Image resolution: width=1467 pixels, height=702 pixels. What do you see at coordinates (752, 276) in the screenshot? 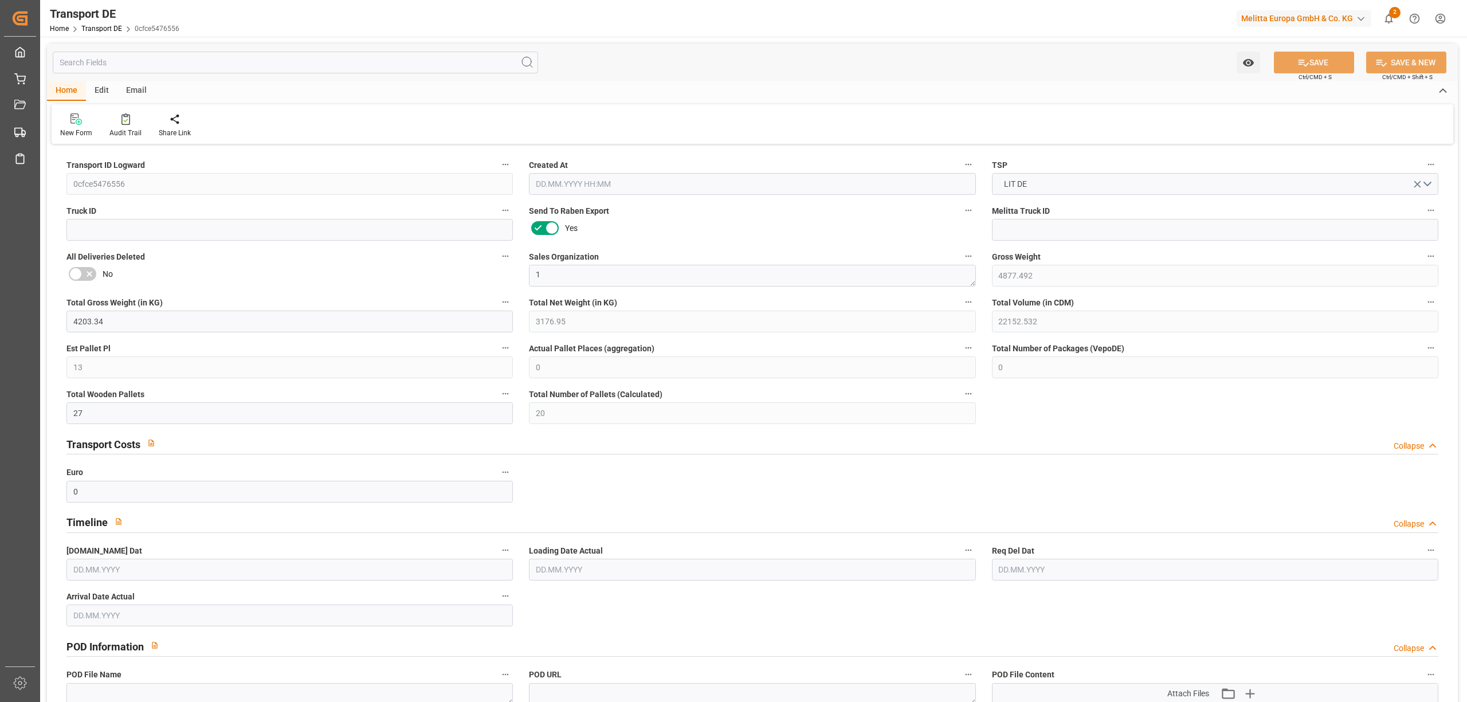
I see `textarea: 1` at bounding box center [752, 276].